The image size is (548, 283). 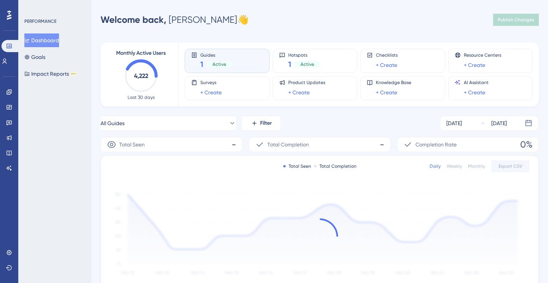 I want to click on span: Knowledge Base, so click(x=393, y=83).